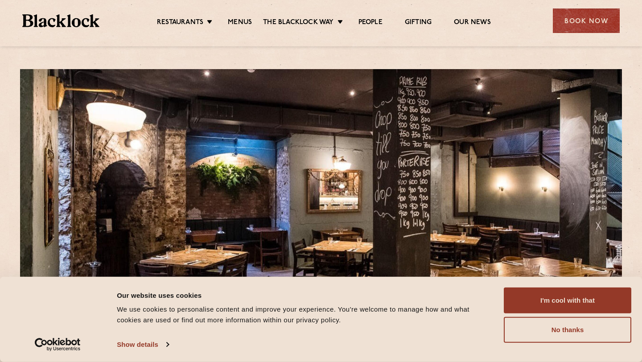 This screenshot has height=362, width=642. Describe the element at coordinates (240, 23) in the screenshot. I see `a: Menus` at that location.